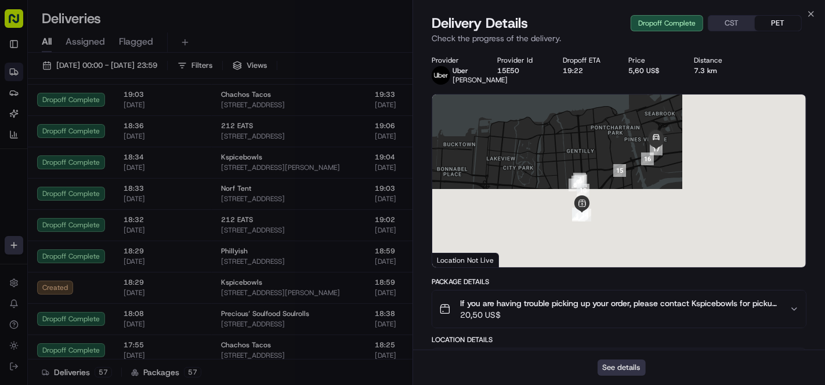  Describe the element at coordinates (23, 23) in the screenshot. I see `img: Nash` at that location.